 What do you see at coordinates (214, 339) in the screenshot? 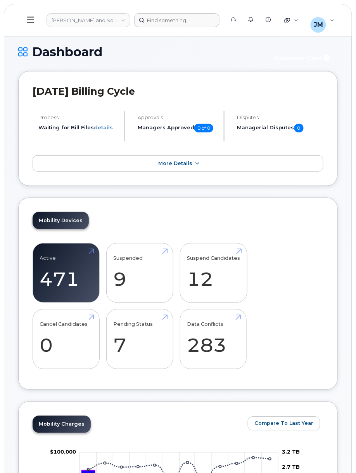
I see `a: Data Conflicts 283` at bounding box center [214, 339].